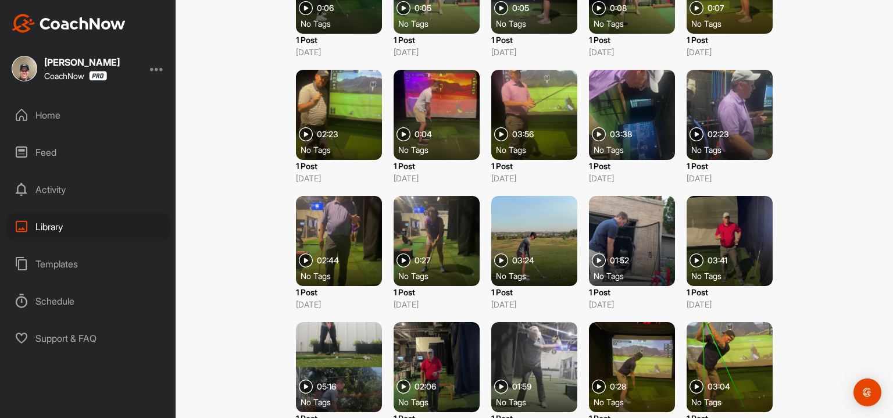 Image resolution: width=893 pixels, height=418 pixels. What do you see at coordinates (88, 152) in the screenshot?
I see `div: Feed` at bounding box center [88, 152].